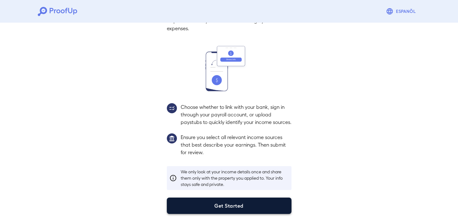  Describe the element at coordinates (401, 11) in the screenshot. I see `button: Espanõl` at that location.